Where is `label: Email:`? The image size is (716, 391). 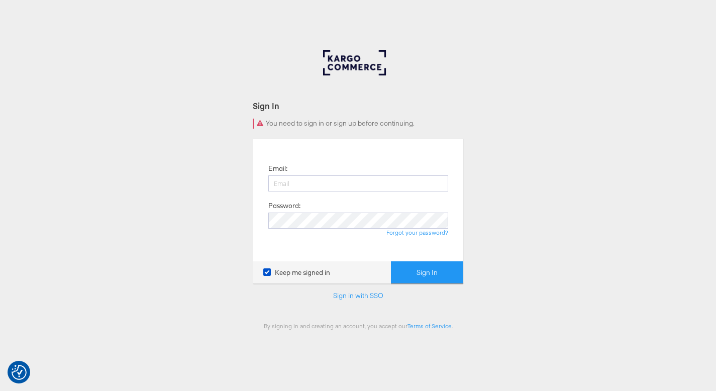 label: Email: is located at coordinates (278, 168).